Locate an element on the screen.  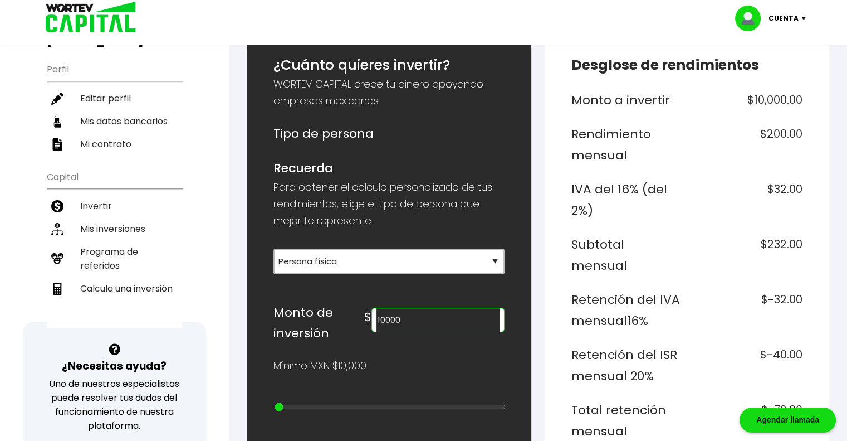
h6: Subtotal mensual is located at coordinates (627, 255).